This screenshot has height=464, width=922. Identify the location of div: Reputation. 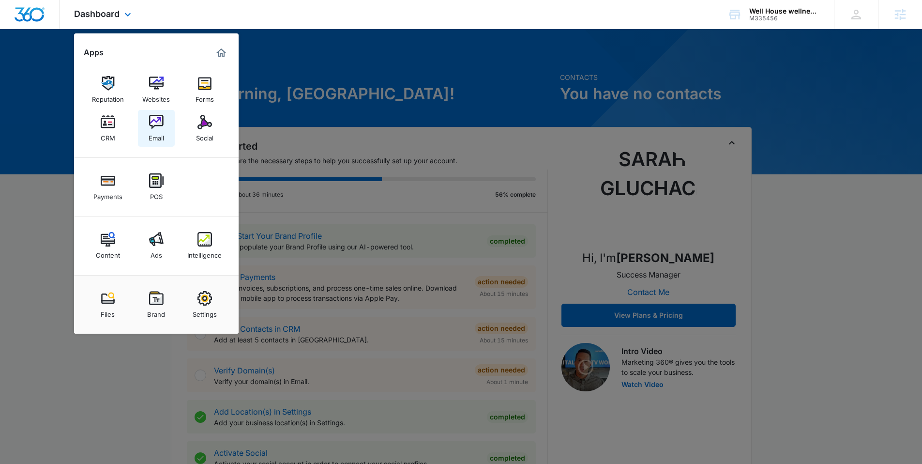
(108, 97).